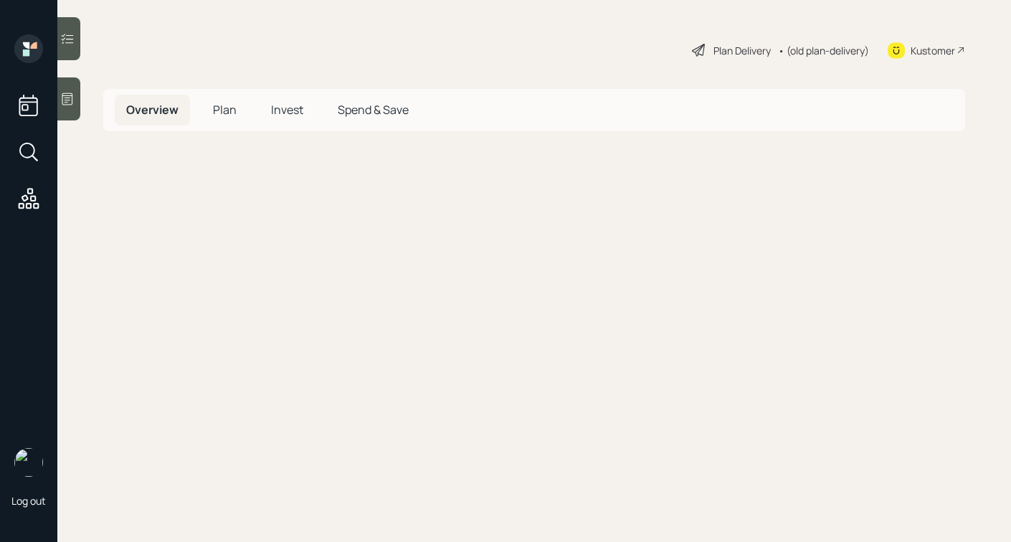 This screenshot has width=1011, height=542. What do you see at coordinates (742, 50) in the screenshot?
I see `div: Plan Delivery` at bounding box center [742, 50].